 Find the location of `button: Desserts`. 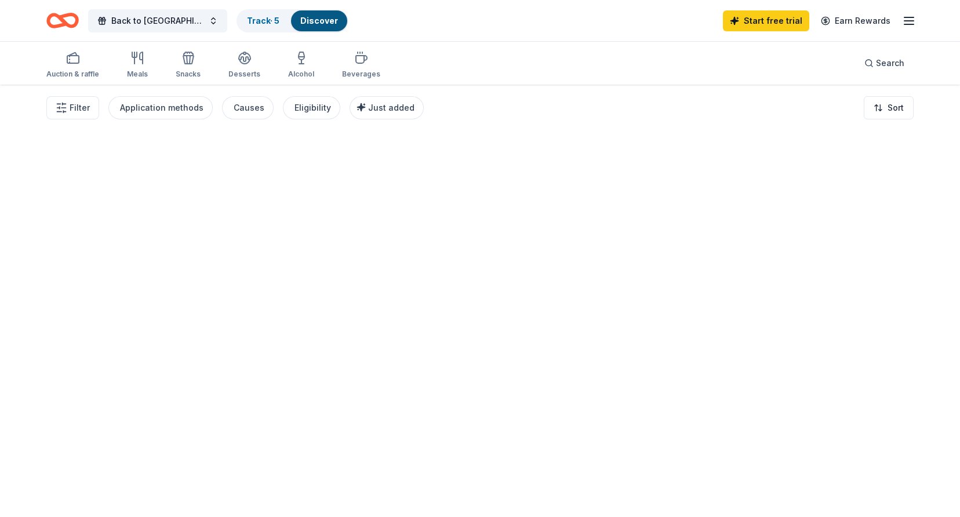

button: Desserts is located at coordinates (244, 66).